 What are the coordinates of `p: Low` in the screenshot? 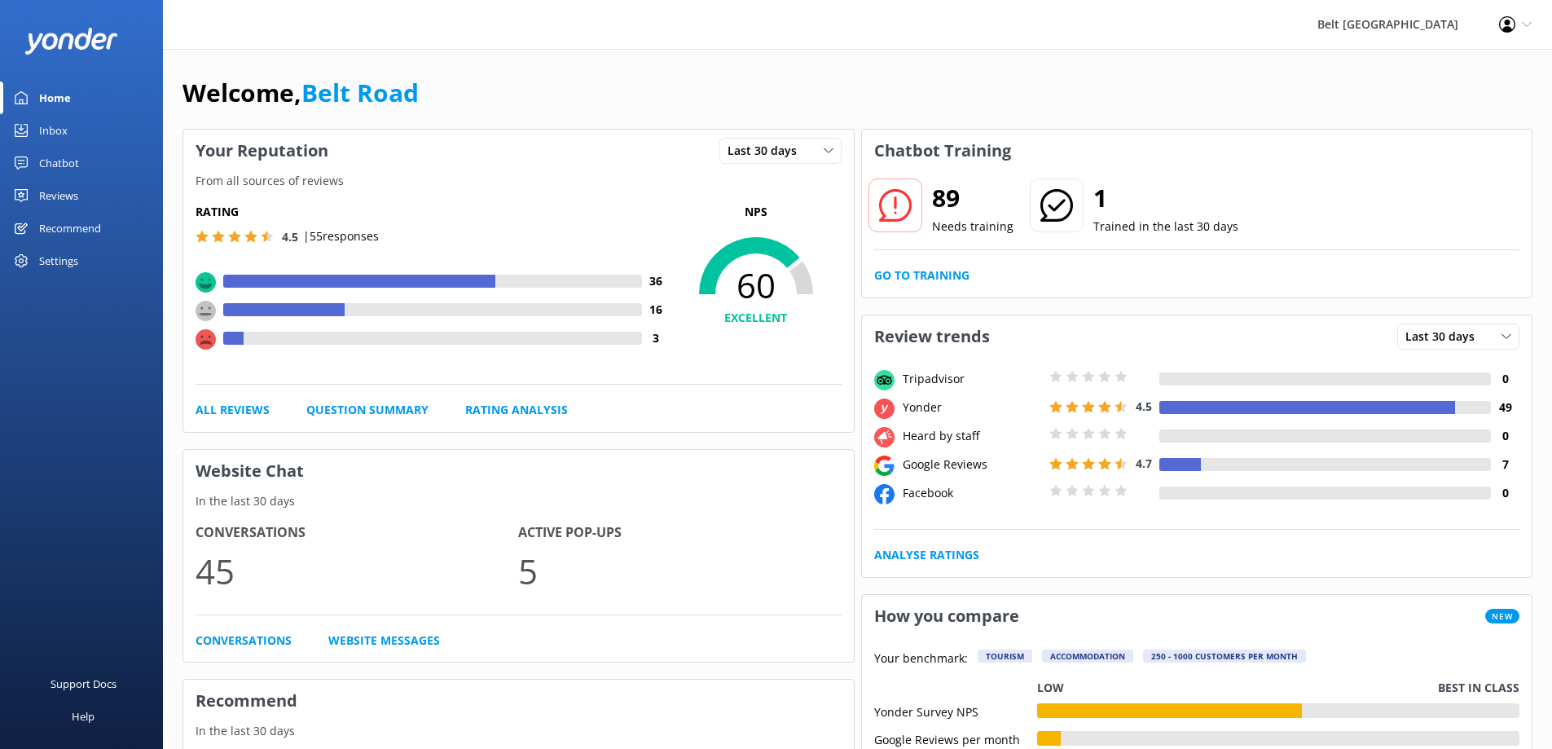 It's located at (1050, 688).